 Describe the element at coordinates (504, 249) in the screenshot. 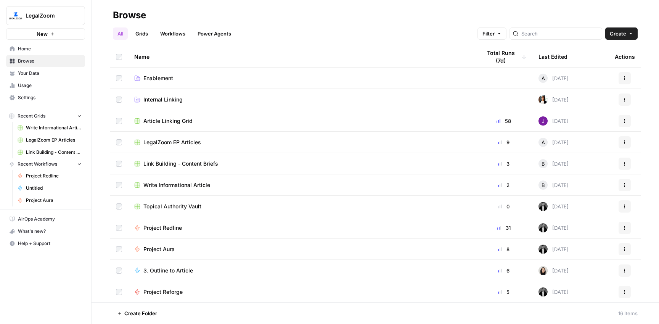

I see `div: 8` at that location.